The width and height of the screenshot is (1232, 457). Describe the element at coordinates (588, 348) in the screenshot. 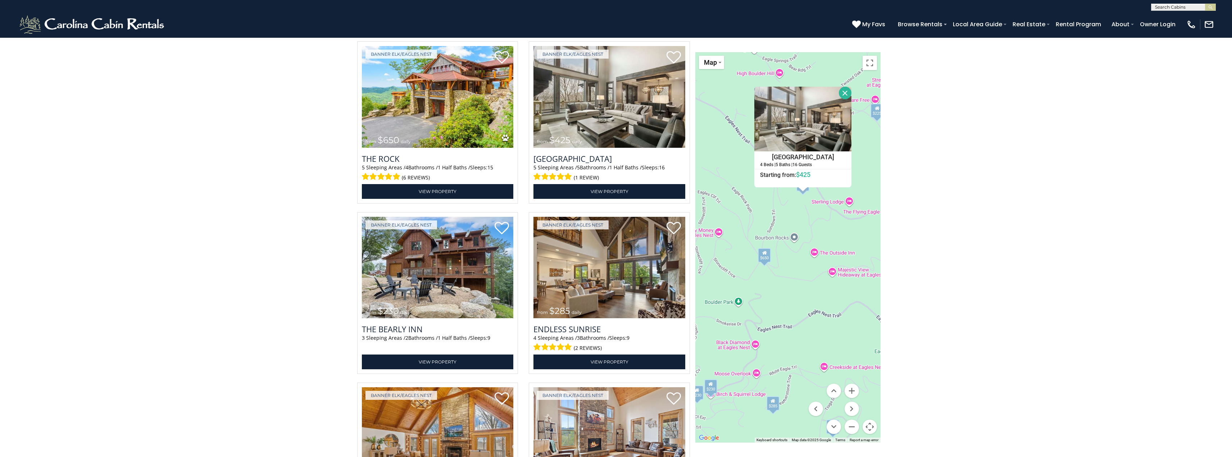

I see `span: (2 reviews)` at that location.